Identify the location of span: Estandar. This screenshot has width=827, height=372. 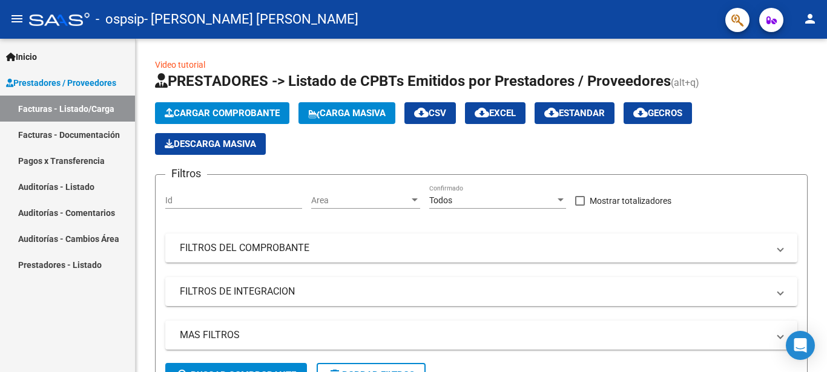
(574, 113).